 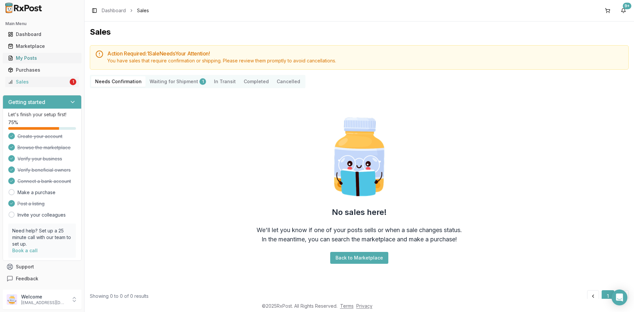 What do you see at coordinates (38, 82) in the screenshot?
I see `div: Sales` at bounding box center [38, 82].